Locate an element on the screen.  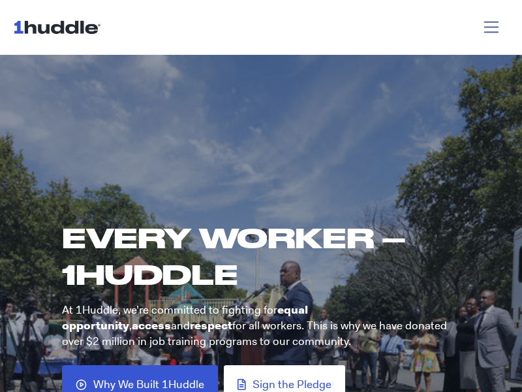
strong: respect is located at coordinates (211, 325).